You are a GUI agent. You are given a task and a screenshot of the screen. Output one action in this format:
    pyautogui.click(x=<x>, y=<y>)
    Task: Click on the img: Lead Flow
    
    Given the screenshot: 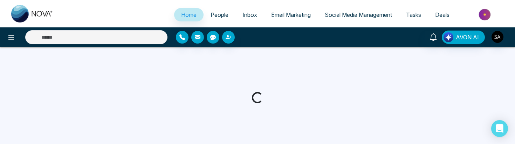 What is the action you would take?
    pyautogui.click(x=448, y=37)
    